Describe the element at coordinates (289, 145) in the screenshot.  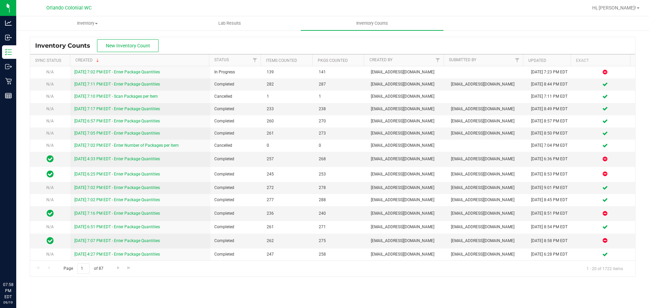
I see `span: 0` at that location.